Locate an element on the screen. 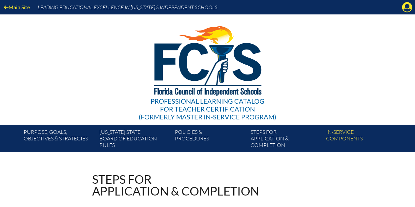  a: Professional Learning Catalog for Teacher Certification(formerly Master In-service Program) is located at coordinates (207, 68).